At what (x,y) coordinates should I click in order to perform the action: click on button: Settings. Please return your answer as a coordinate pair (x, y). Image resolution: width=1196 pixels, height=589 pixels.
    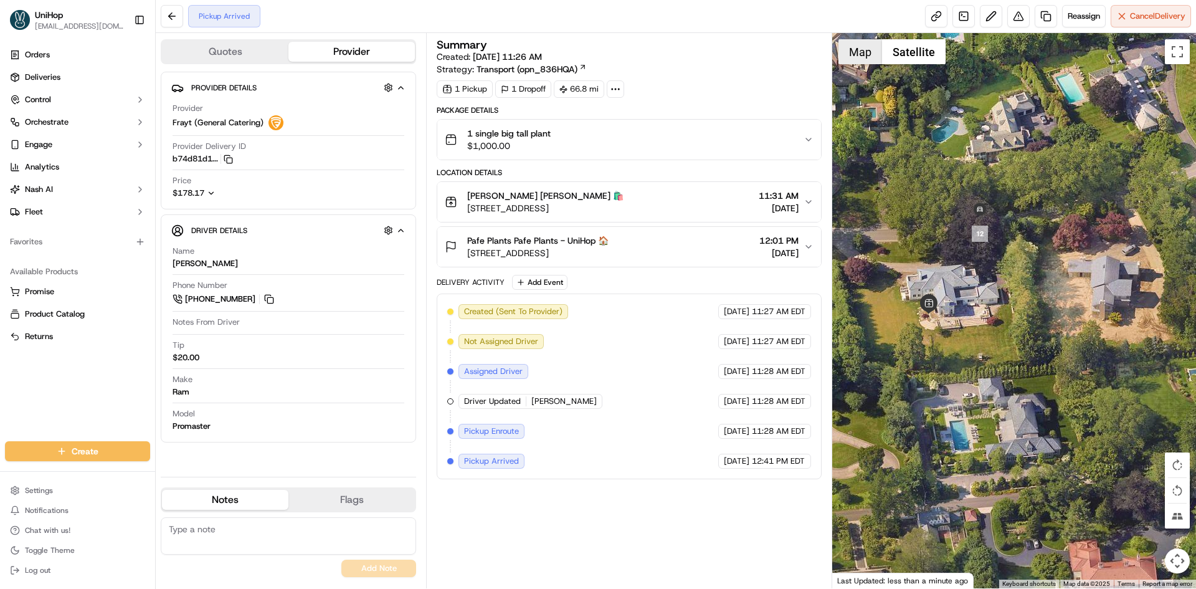
    Looking at the image, I should click on (77, 490).